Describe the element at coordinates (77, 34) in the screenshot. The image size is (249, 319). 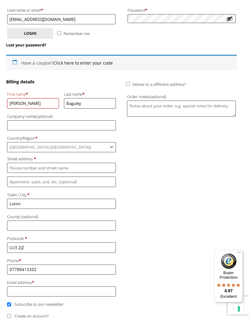
I see `span: Remember me` at that location.